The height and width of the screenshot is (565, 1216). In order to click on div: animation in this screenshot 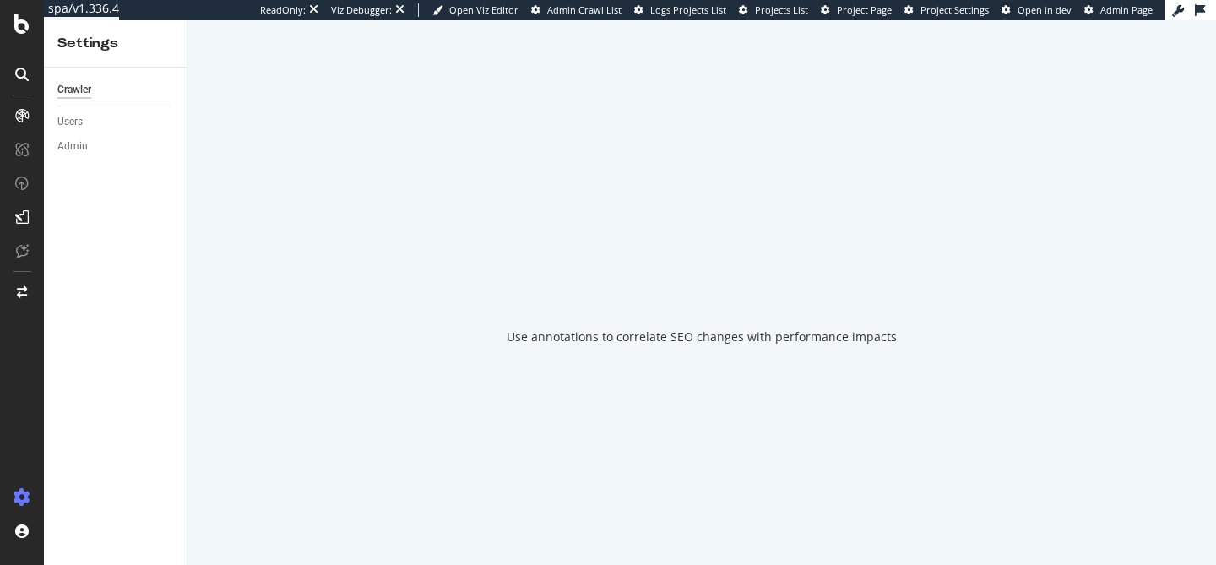, I will do `click(701, 271)`.